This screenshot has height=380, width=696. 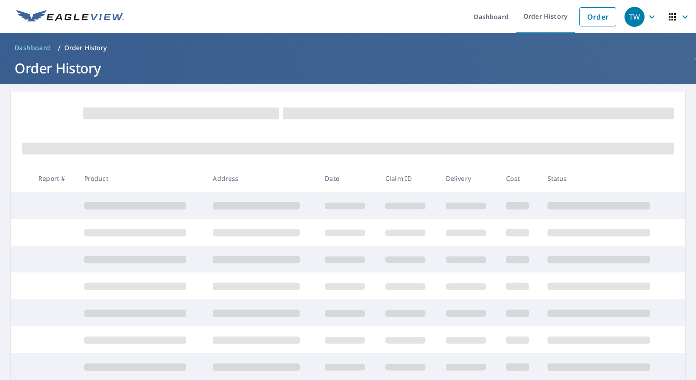 What do you see at coordinates (70, 17) in the screenshot?
I see `img: EV Logo` at bounding box center [70, 17].